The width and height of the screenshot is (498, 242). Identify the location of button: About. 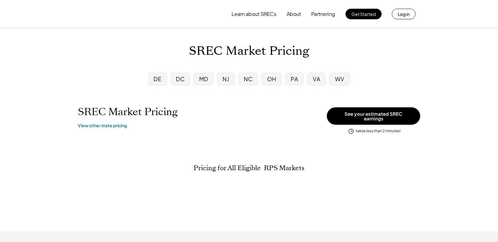
(294, 14).